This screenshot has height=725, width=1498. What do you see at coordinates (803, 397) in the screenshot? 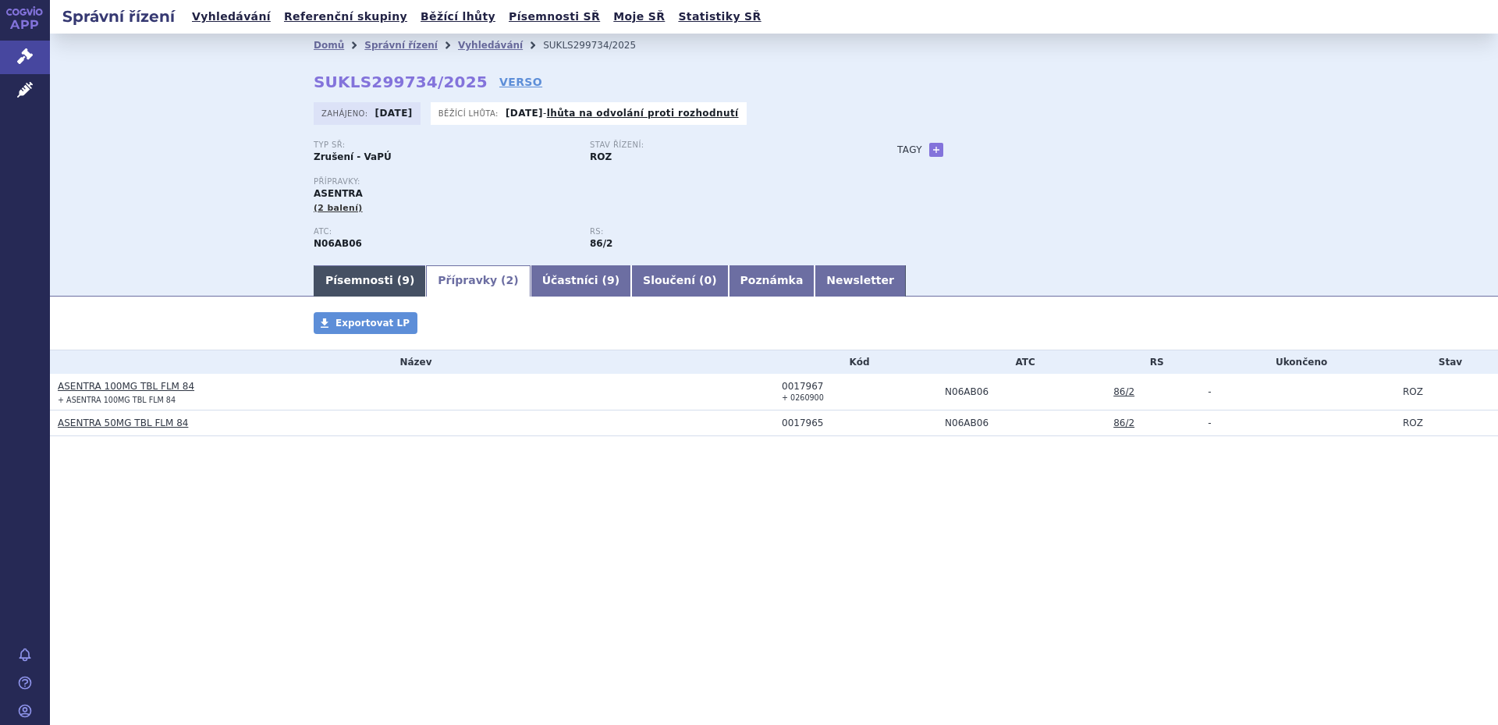
I see `small: + 0260900` at bounding box center [803, 397].